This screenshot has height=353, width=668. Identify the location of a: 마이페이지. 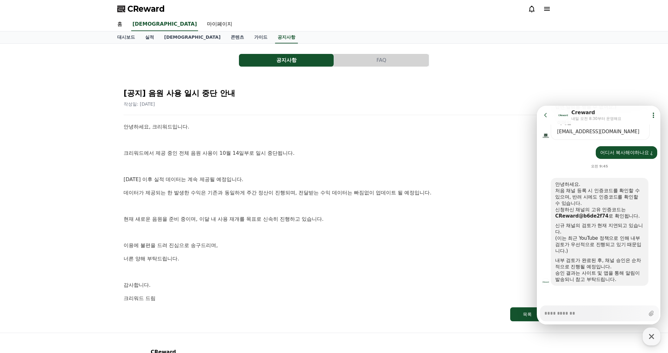
(220, 24).